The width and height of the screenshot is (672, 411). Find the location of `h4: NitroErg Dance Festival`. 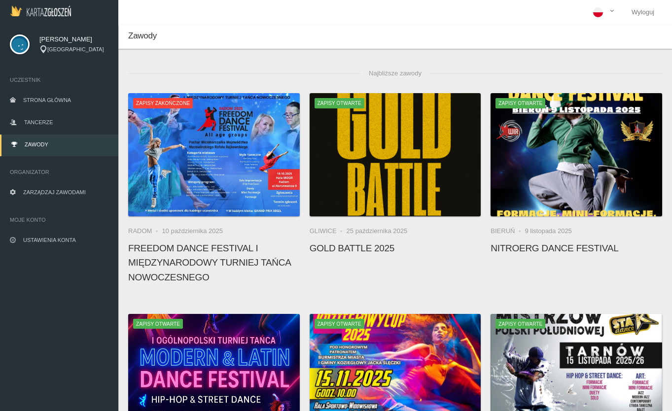

h4: NitroErg Dance Festival is located at coordinates (576, 248).